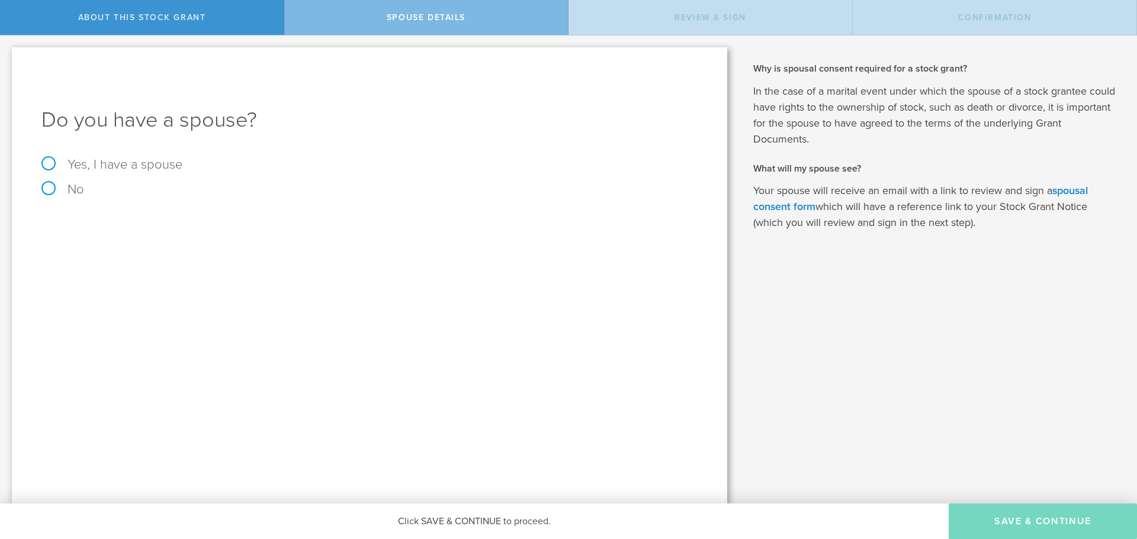 This screenshot has width=1137, height=539. I want to click on span: Spouse Details, so click(426, 17).